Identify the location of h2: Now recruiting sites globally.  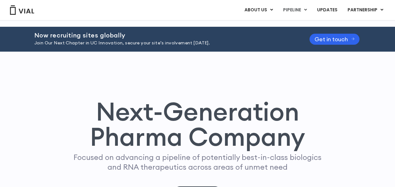
(164, 35).